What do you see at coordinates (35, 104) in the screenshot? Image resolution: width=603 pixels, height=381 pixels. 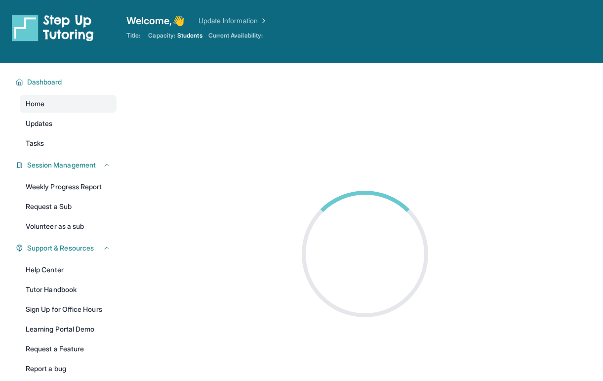 I see `span: Home` at bounding box center [35, 104].